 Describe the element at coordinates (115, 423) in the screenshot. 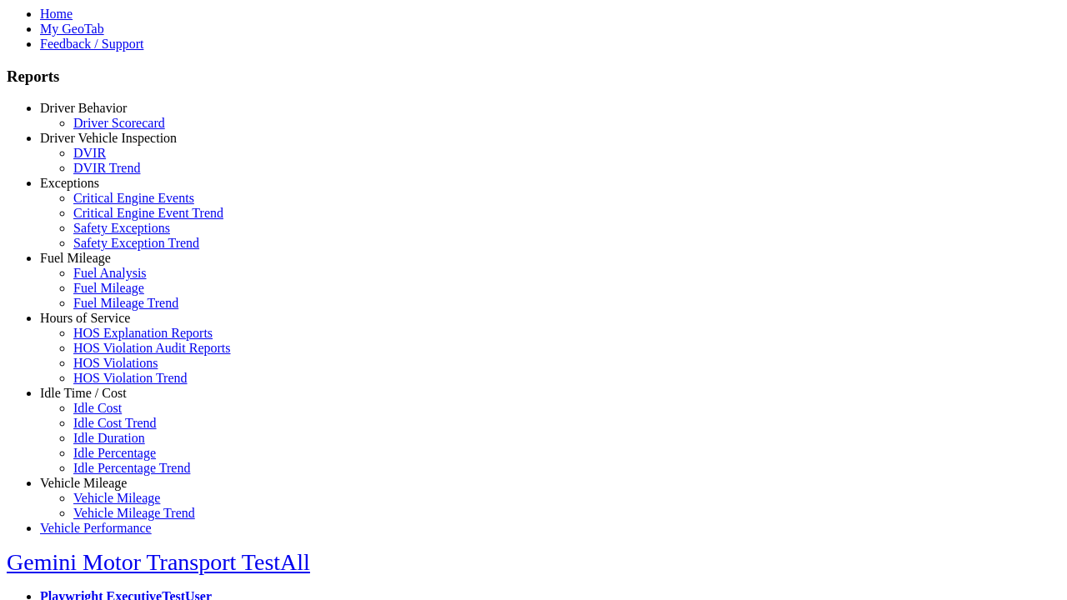

I see `a: Idle Cost Trend` at that location.